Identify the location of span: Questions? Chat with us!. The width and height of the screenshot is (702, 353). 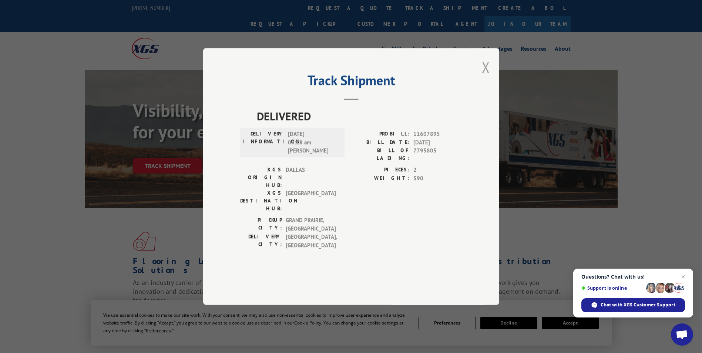
(633, 277).